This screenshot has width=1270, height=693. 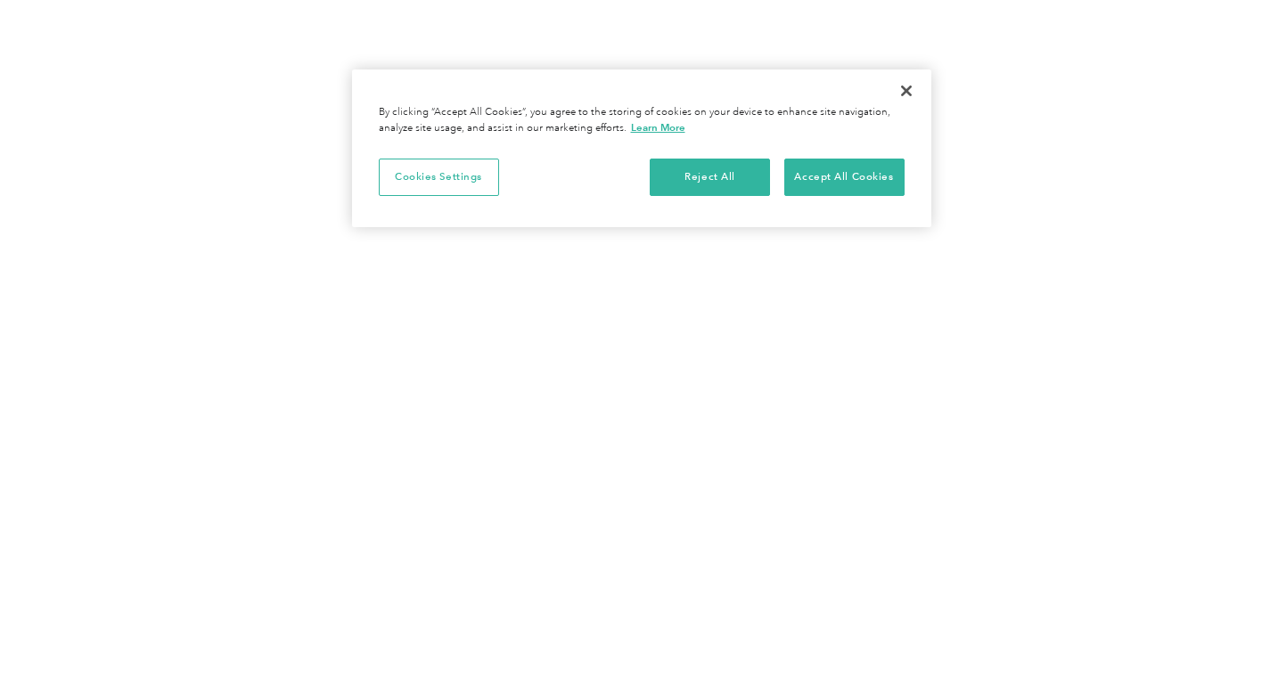 What do you see at coordinates (642, 120) in the screenshot?
I see `div: By clicking “Accept All Cookies”, you agree to the storing of cookies on your device to enhance s...` at bounding box center [642, 120].